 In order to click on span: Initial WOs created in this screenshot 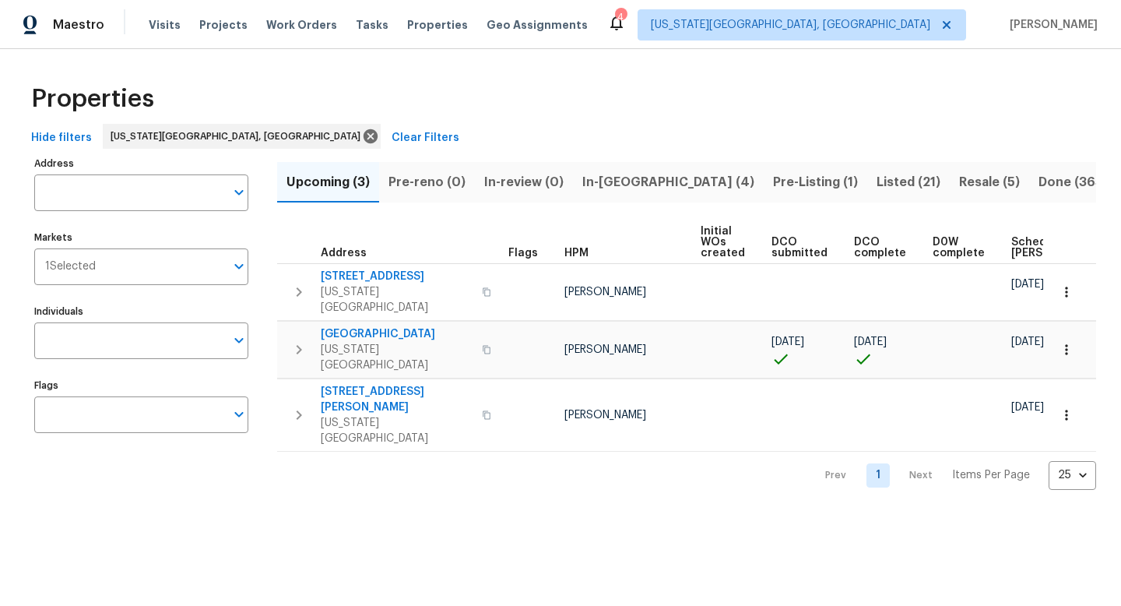, I will do `click(723, 242)`.